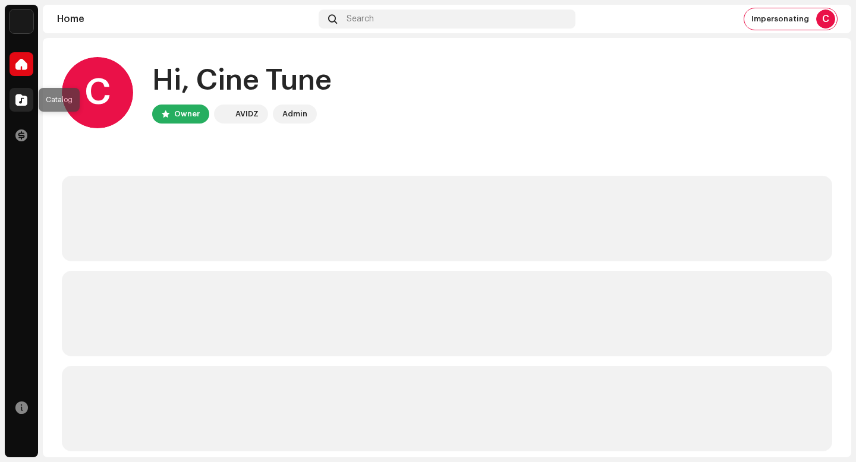 This screenshot has height=462, width=856. I want to click on div: Owner, so click(187, 114).